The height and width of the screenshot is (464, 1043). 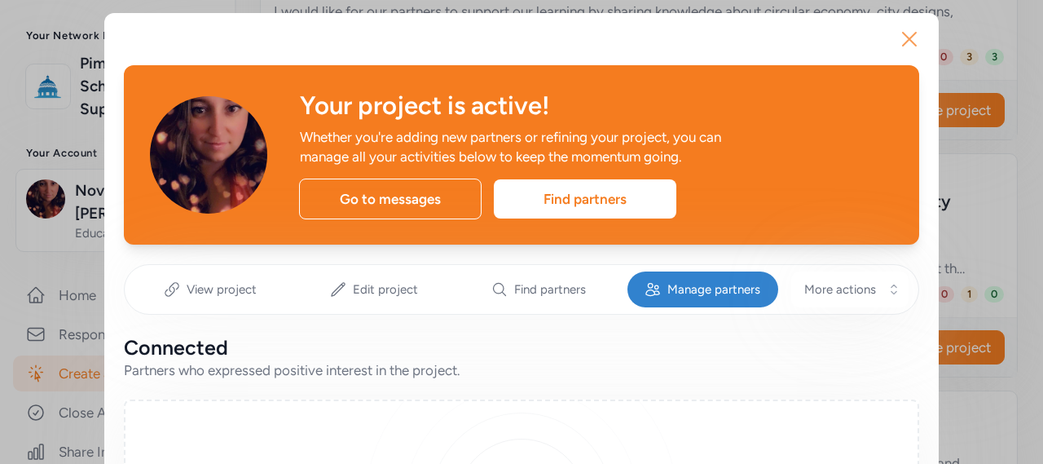 What do you see at coordinates (840, 289) in the screenshot?
I see `span: More actions` at bounding box center [840, 289].